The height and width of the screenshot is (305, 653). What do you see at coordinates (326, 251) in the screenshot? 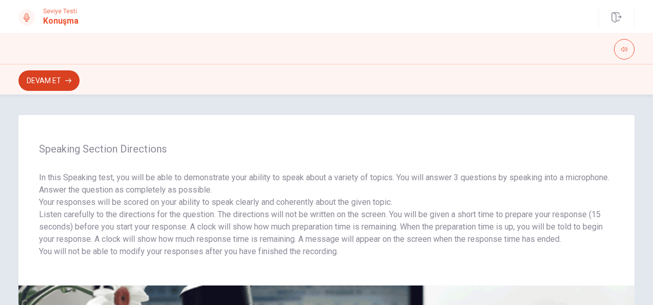
I see `p: You will not be able to modify your responses after you have finished the recording.` at bounding box center [326, 251].